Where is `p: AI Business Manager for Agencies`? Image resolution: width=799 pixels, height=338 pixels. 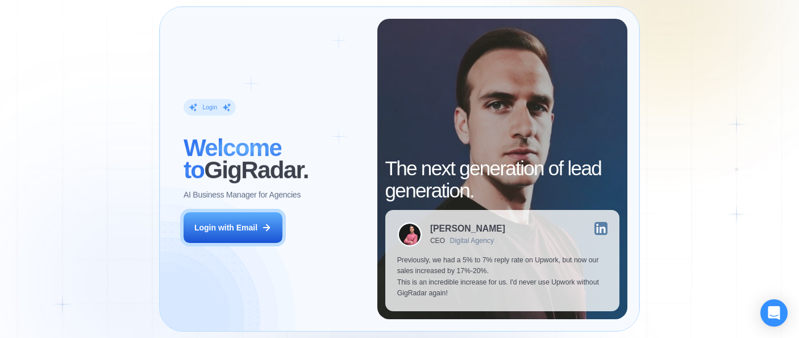
p: AI Business Manager for Agencies is located at coordinates (242, 194).